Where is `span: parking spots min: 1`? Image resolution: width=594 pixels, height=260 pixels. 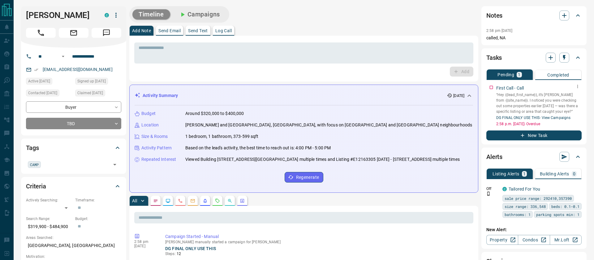 span: parking spots min: 1 is located at coordinates (558, 214).